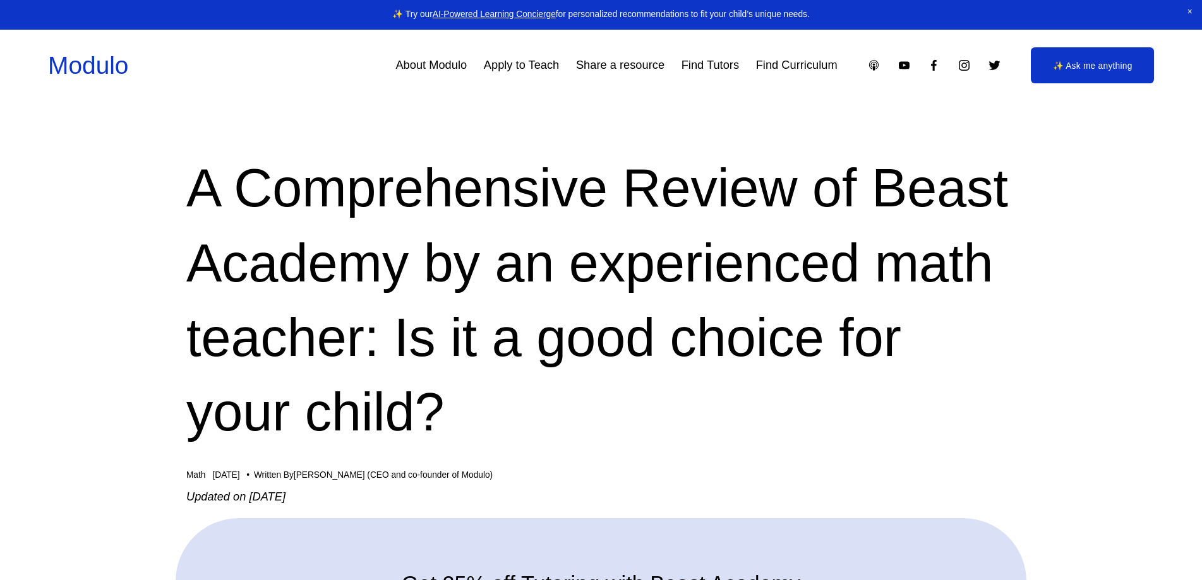  Describe the element at coordinates (710, 65) in the screenshot. I see `a: Find Tutors` at that location.